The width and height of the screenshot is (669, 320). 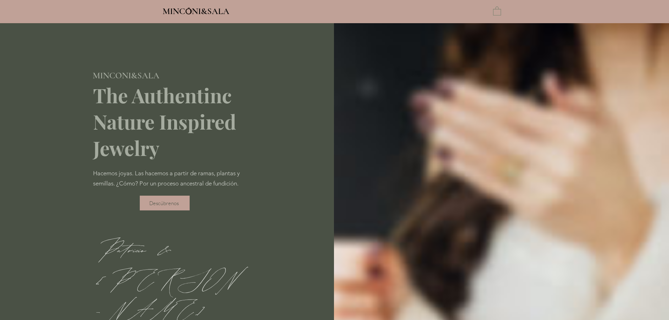 I want to click on a: Descúbrenos, so click(x=165, y=203).